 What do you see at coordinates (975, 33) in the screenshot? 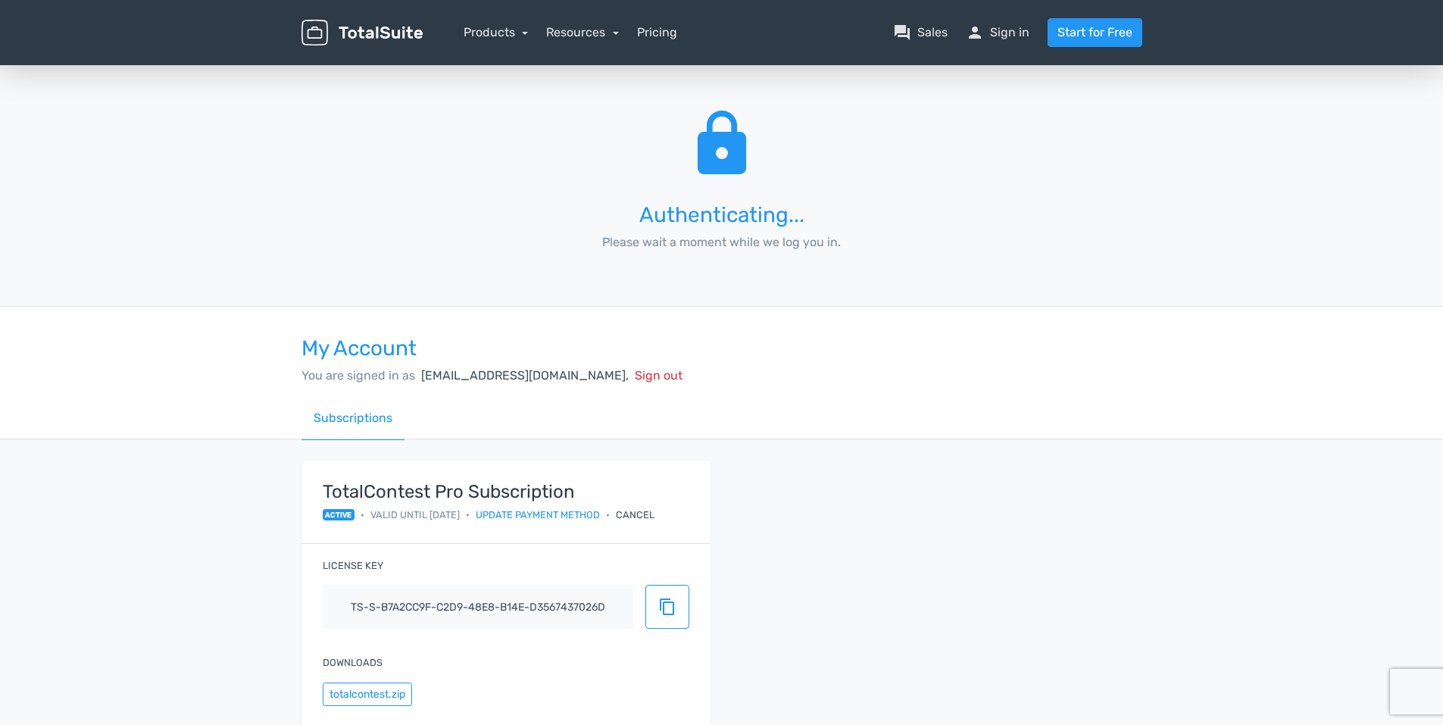
I see `span: person` at bounding box center [975, 33].